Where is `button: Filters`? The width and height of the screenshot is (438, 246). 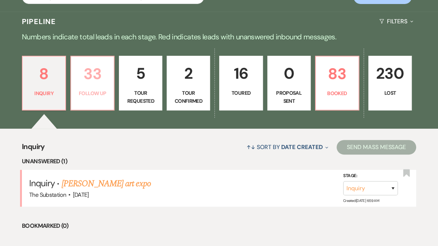
button: Filters is located at coordinates (396, 21).